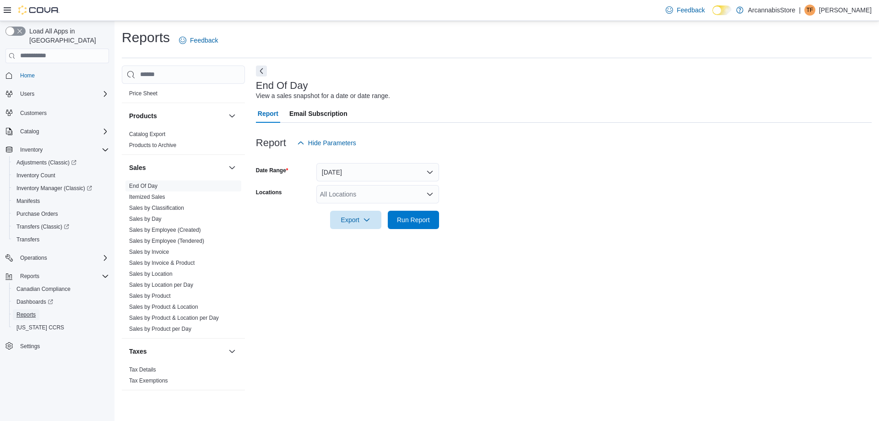  I want to click on span: Customers, so click(33, 113).